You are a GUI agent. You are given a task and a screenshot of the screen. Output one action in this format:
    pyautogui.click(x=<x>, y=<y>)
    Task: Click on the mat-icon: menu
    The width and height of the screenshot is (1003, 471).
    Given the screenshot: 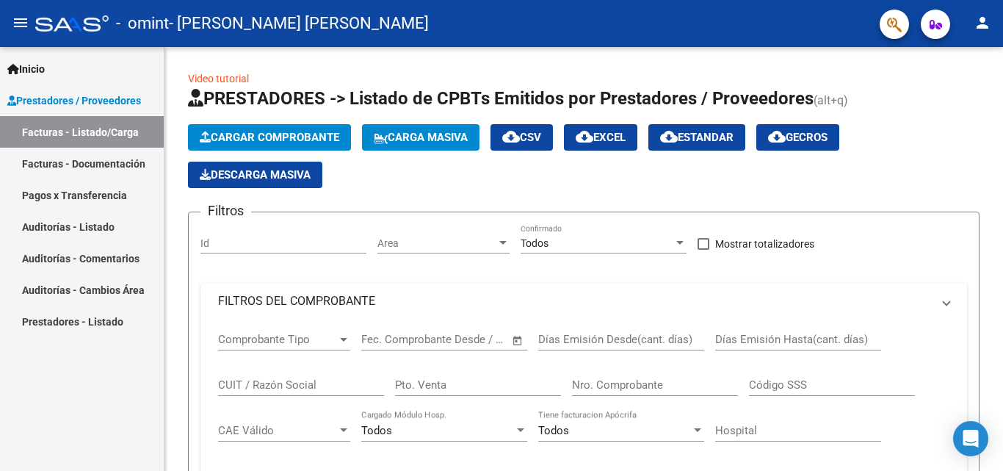 What is the action you would take?
    pyautogui.click(x=21, y=23)
    